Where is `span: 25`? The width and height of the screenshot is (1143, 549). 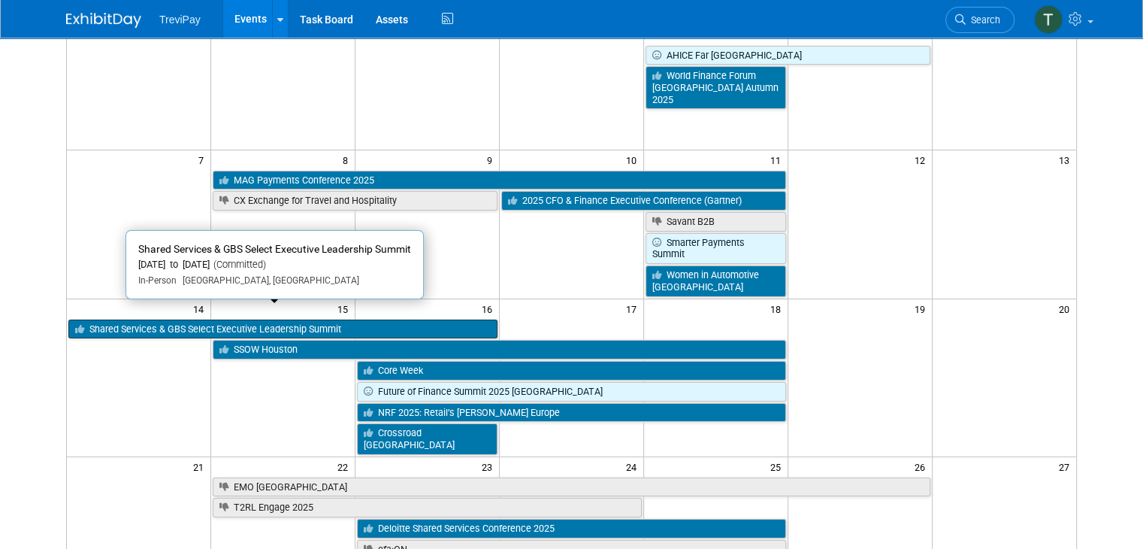
span: 25 is located at coordinates (778, 466).